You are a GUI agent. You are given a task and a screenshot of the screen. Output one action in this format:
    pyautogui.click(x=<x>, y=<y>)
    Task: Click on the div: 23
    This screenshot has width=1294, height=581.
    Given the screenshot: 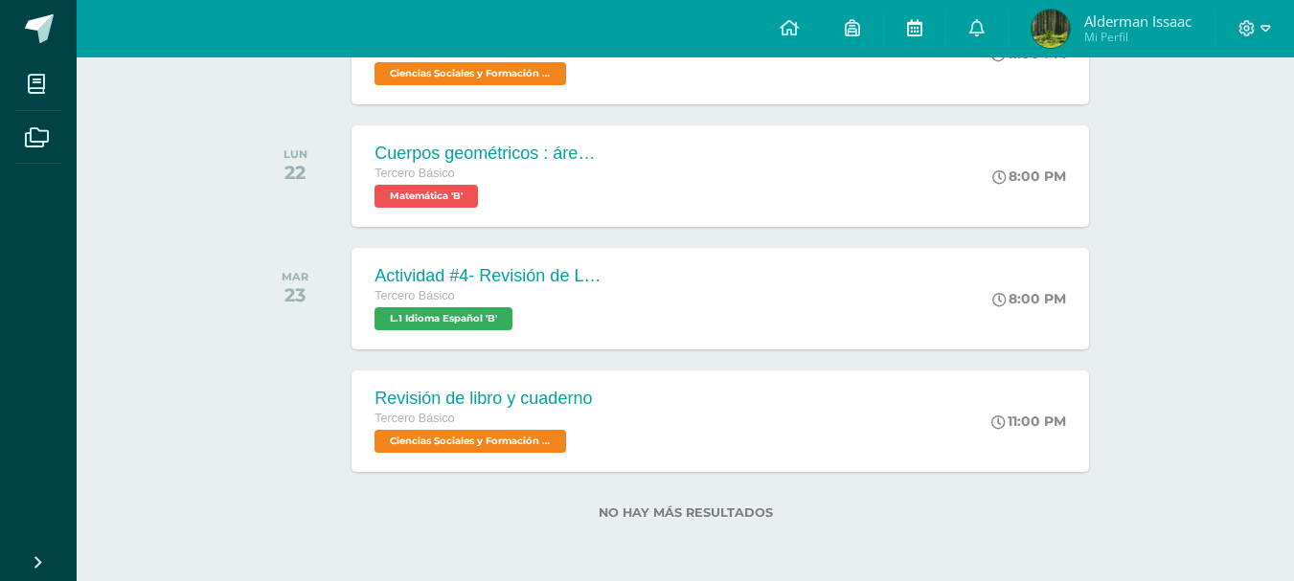 What is the action you would take?
    pyautogui.click(x=295, y=295)
    